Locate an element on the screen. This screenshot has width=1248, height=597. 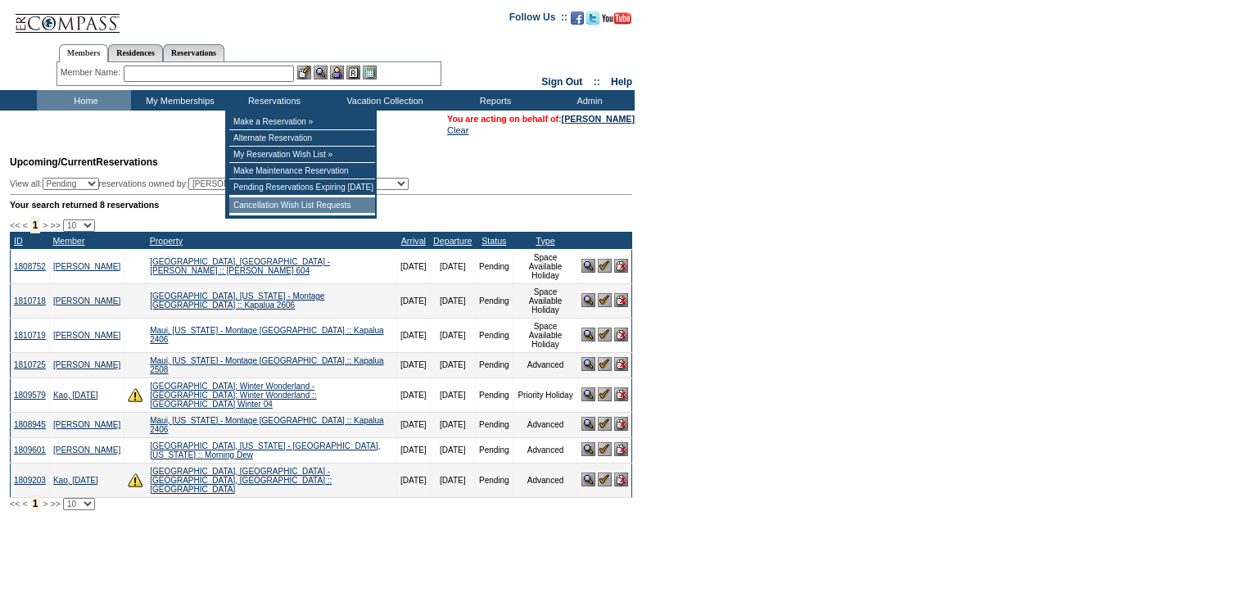
td: Make Maintenance Reservation is located at coordinates (302, 171).